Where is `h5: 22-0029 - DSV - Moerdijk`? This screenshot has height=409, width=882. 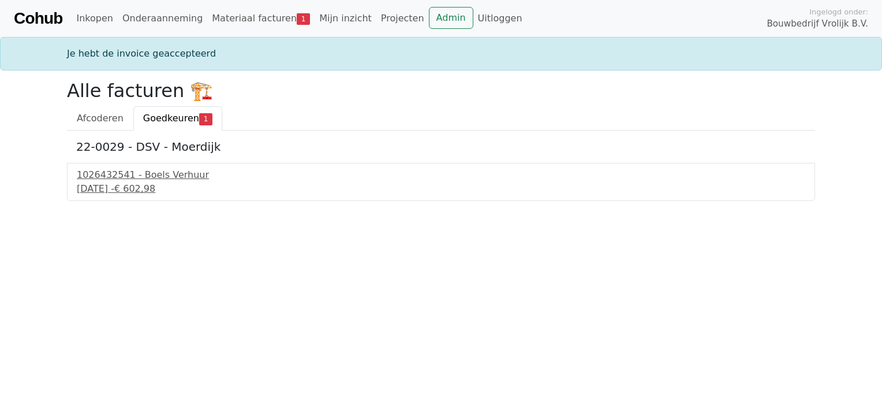
h5: 22-0029 - DSV - Moerdijk is located at coordinates (441, 147).